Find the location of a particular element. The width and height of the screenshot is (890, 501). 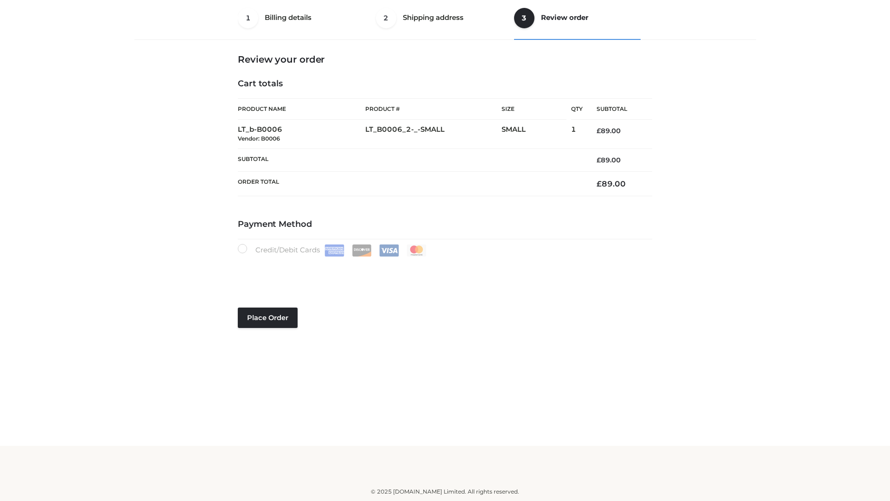

h4: Cart totals is located at coordinates (445, 84).